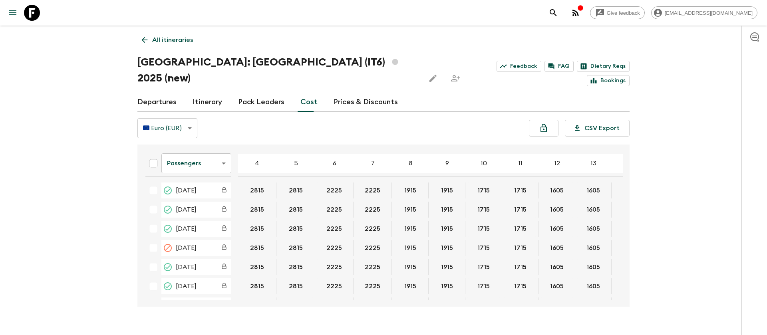  Describe the element at coordinates (257, 163) in the screenshot. I see `p: 4` at that location.